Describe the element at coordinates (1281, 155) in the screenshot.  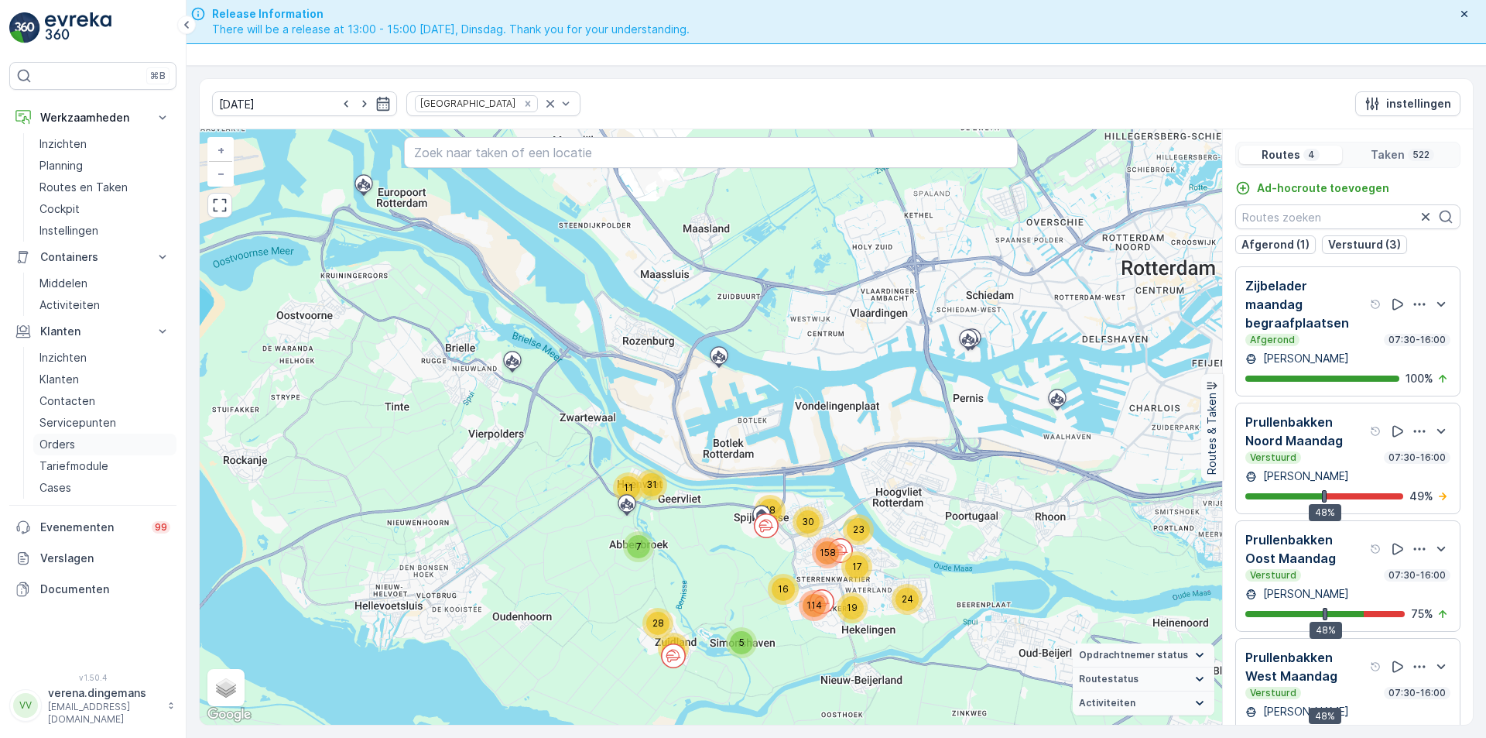
I see `p: Routes` at that location.